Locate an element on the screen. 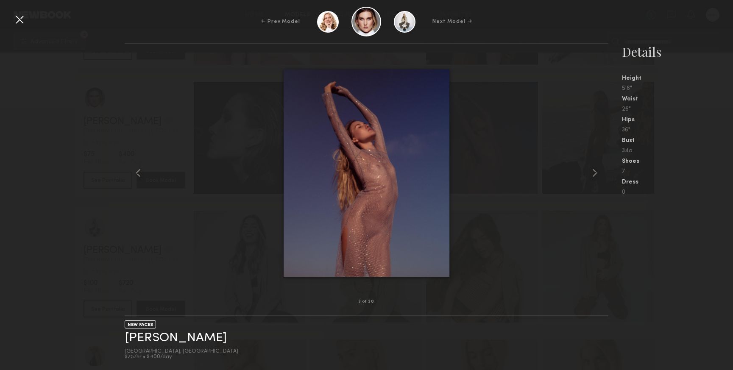 This screenshot has height=370, width=733. div: 36" is located at coordinates (678, 130).